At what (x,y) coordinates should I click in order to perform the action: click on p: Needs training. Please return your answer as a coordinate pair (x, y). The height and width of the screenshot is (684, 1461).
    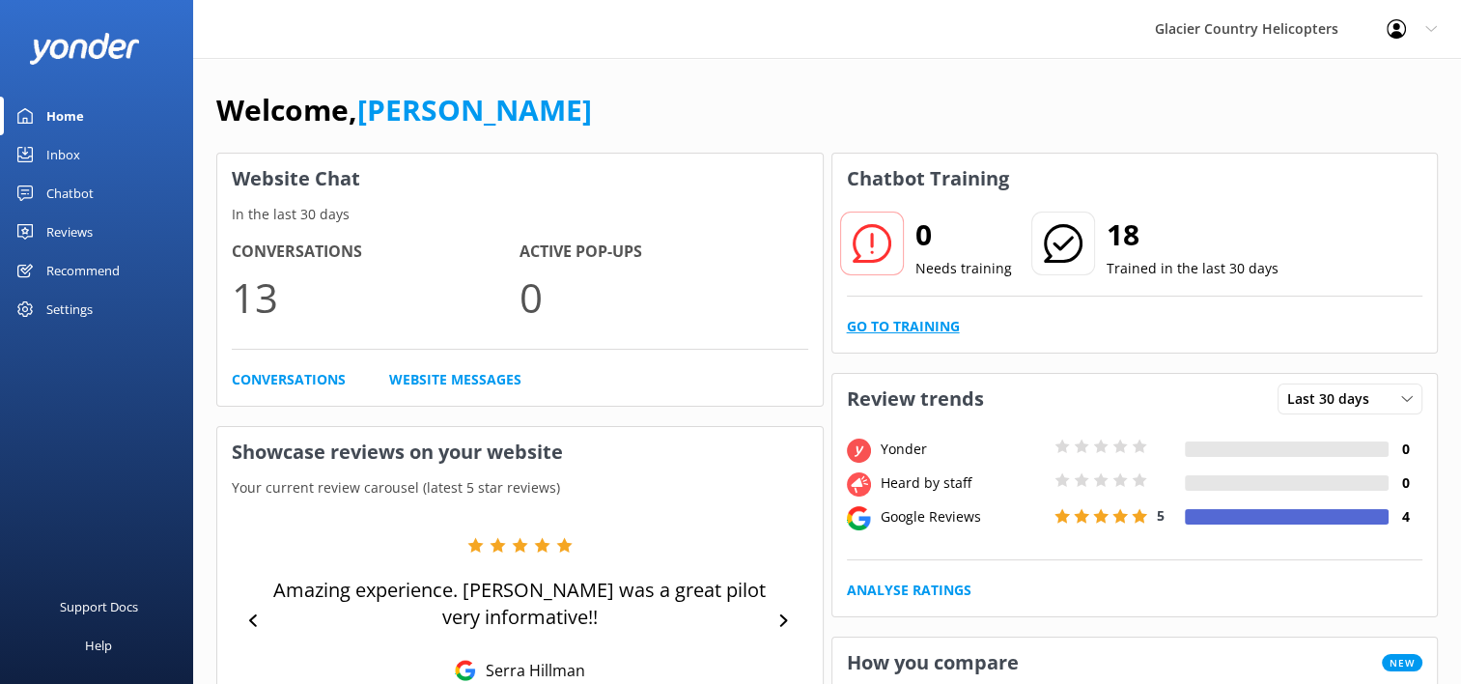
    Looking at the image, I should click on (964, 268).